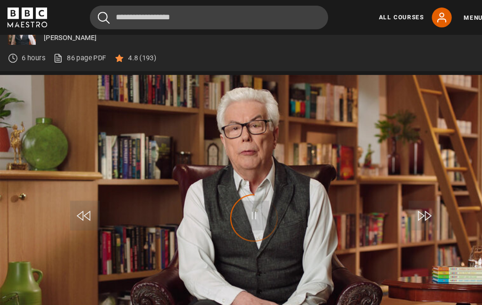 This screenshot has width=482, height=305. What do you see at coordinates (75, 55) in the screenshot?
I see `a: 86 page PDF` at bounding box center [75, 55].